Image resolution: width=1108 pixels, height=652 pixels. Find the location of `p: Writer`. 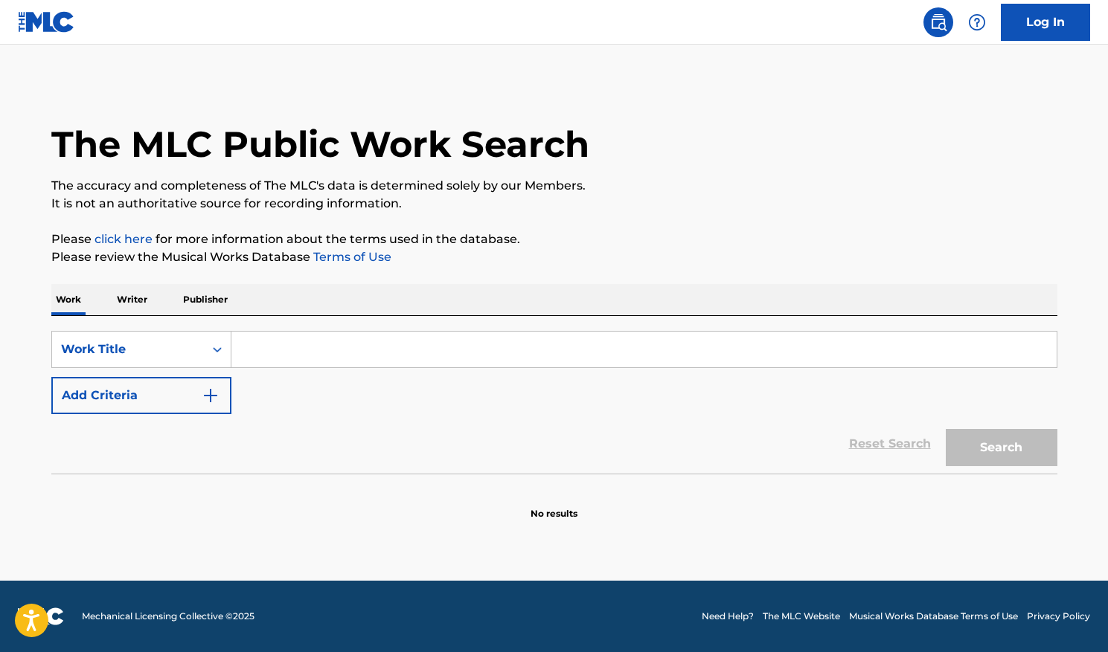

p: Writer is located at coordinates (132, 300).